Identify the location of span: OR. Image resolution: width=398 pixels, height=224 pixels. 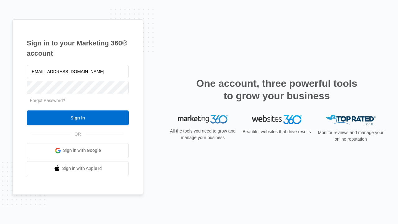
(78, 134).